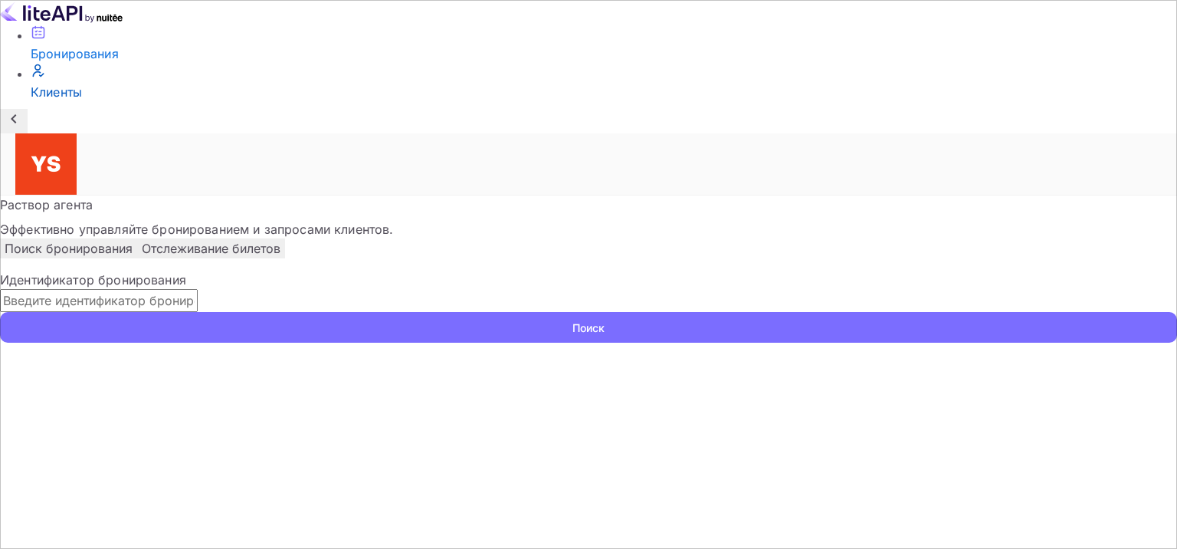  Describe the element at coordinates (211, 248) in the screenshot. I see `ya-tr-span: Отслеживание билетов` at that location.